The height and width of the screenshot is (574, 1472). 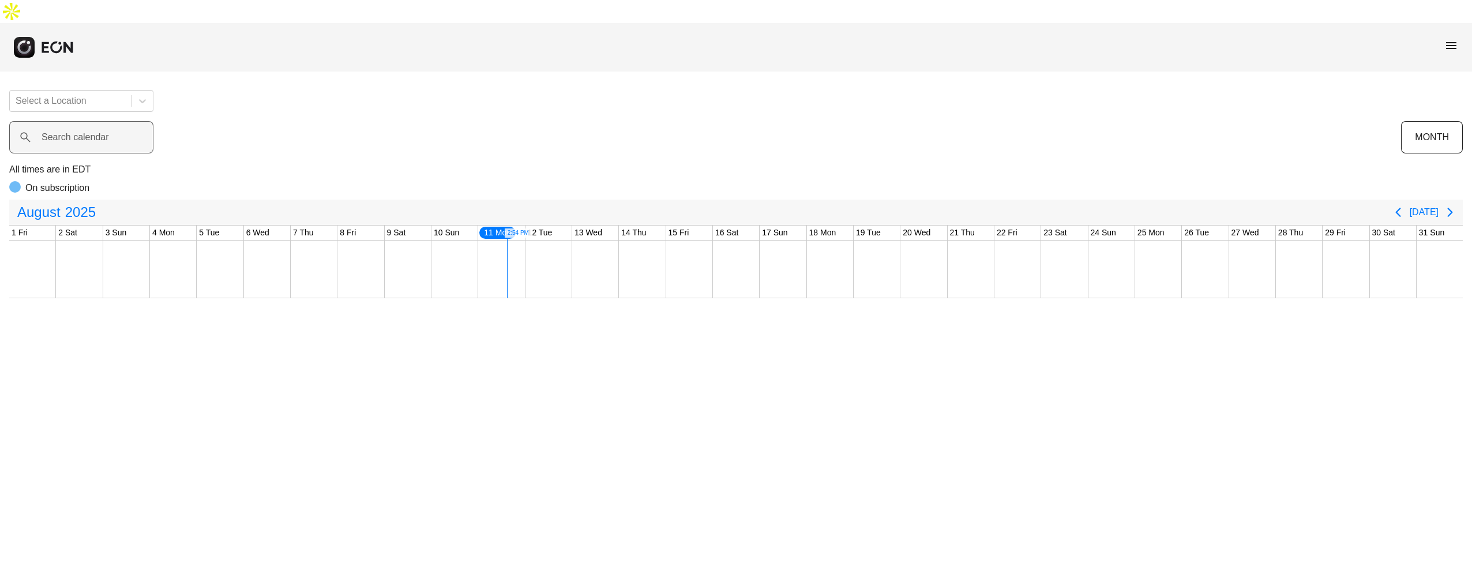 What do you see at coordinates (1246, 233) in the screenshot?
I see `div: 27 Wed` at bounding box center [1246, 233].